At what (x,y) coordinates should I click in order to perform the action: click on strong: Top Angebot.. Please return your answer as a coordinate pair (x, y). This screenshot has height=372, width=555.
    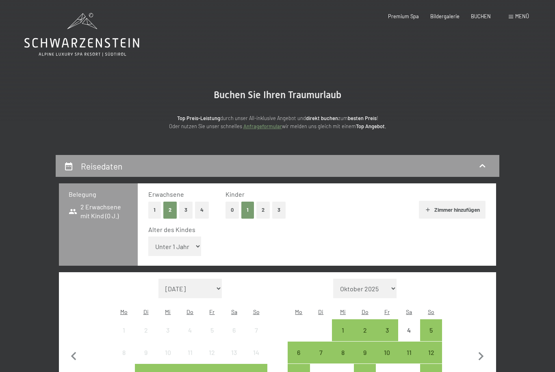
    Looking at the image, I should click on (371, 126).